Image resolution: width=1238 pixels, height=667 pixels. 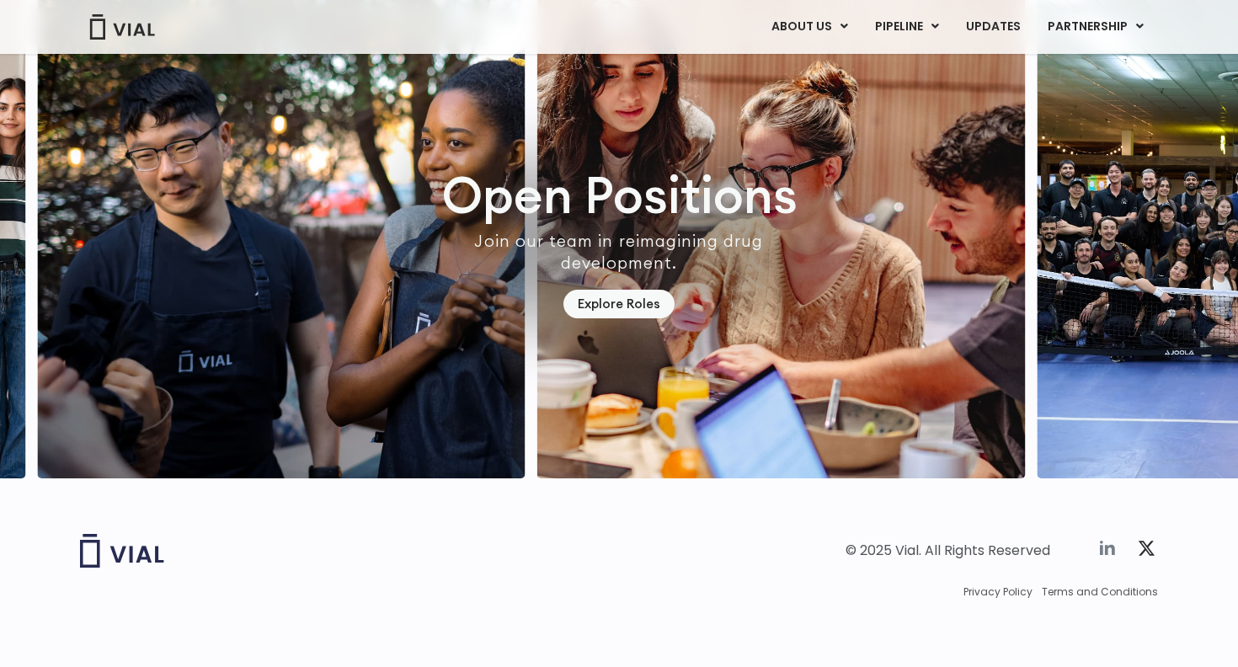 I want to click on a: PARTNERSHIPMenu Toggle, so click(x=1096, y=27).